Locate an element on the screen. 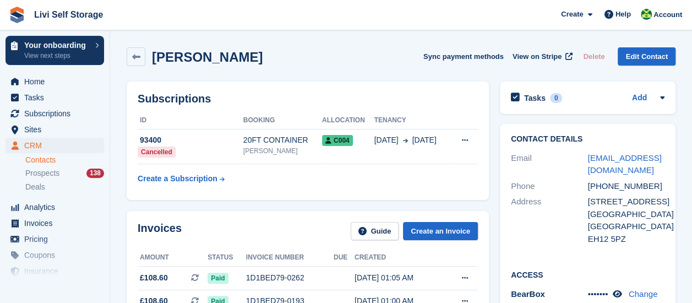 The width and height of the screenshot is (692, 303). button: Delete is located at coordinates (594, 56).